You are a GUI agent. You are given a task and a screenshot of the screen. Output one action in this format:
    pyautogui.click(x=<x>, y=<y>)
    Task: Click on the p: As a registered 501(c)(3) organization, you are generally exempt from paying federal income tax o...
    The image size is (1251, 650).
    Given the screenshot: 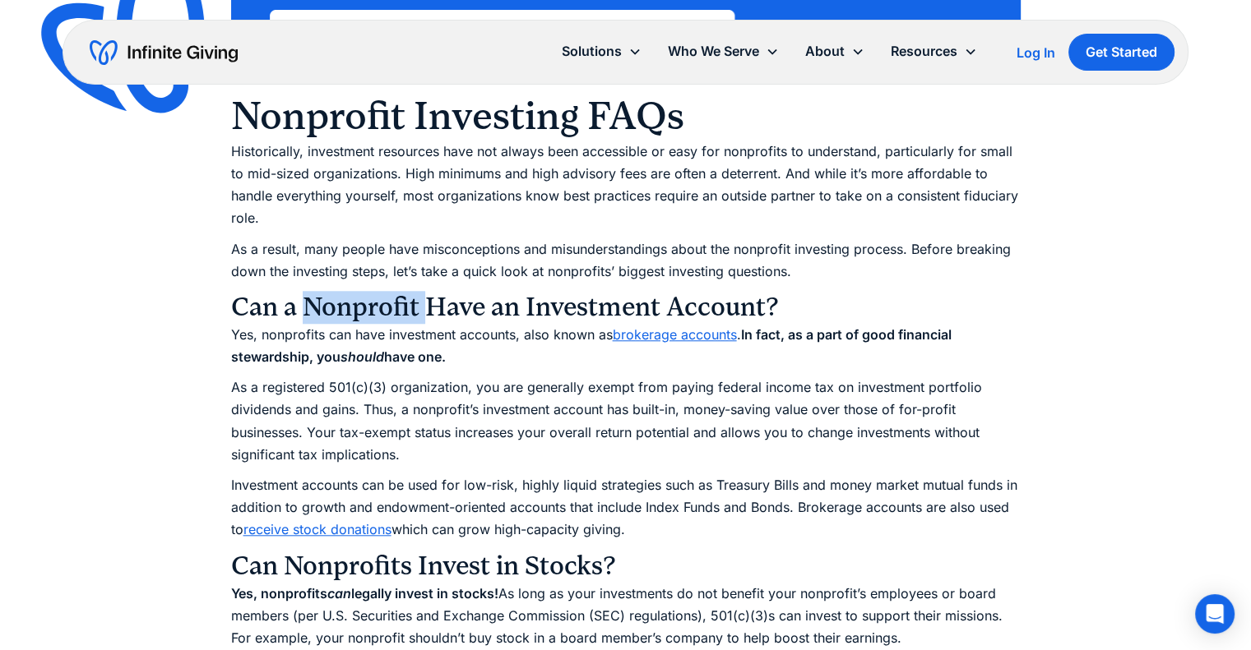 What is the action you would take?
    pyautogui.click(x=626, y=421)
    